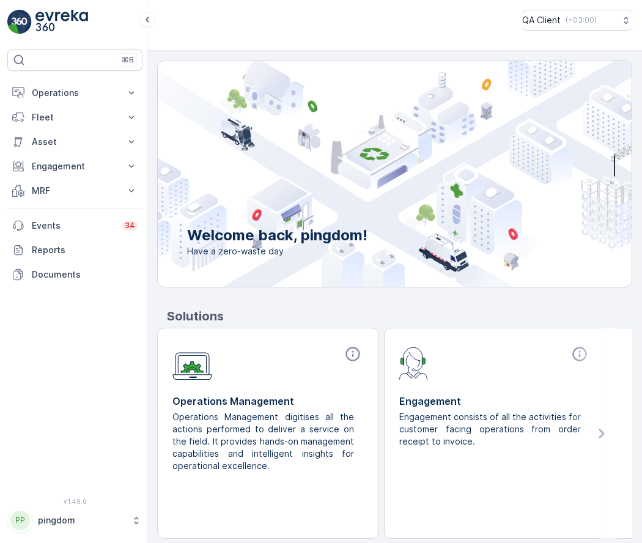 The image size is (642, 543). I want to click on p: ( +03:00 ), so click(581, 20).